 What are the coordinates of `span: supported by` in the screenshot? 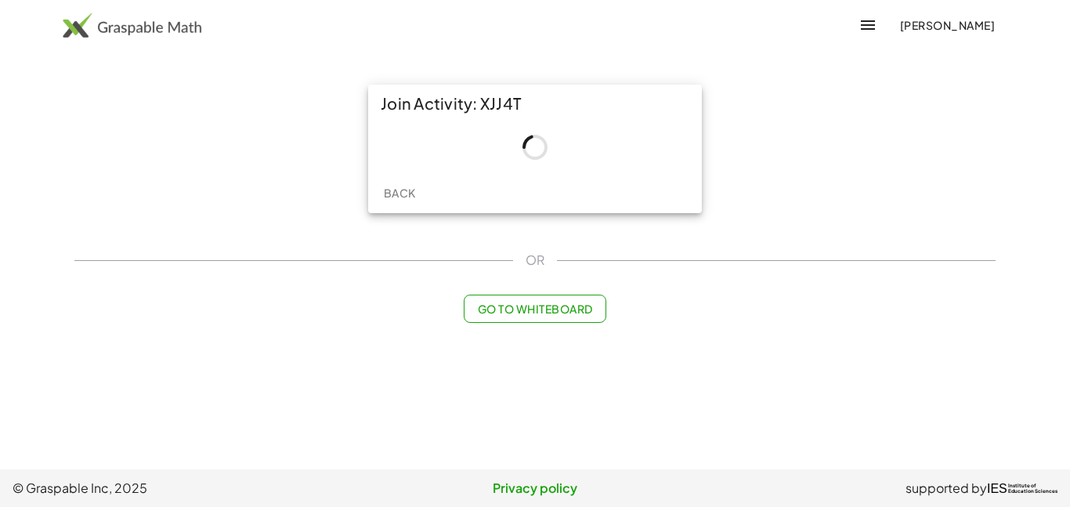 It's located at (946, 488).